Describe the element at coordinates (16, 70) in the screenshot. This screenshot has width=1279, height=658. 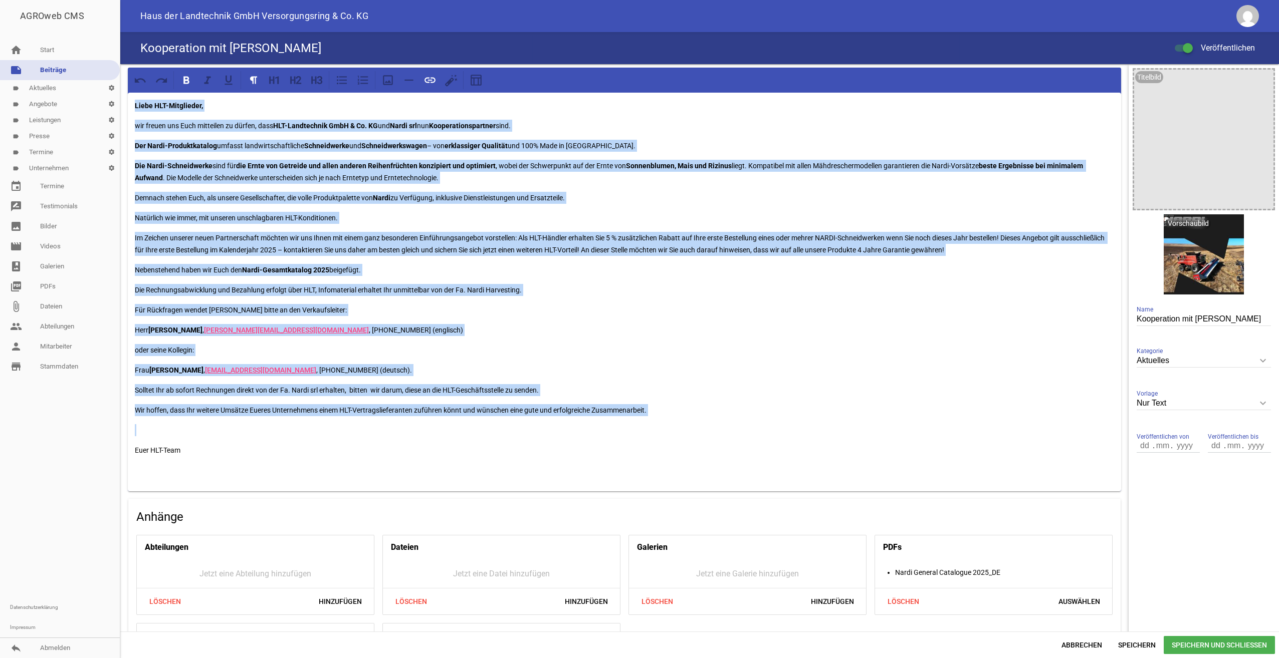
I see `i: note` at that location.